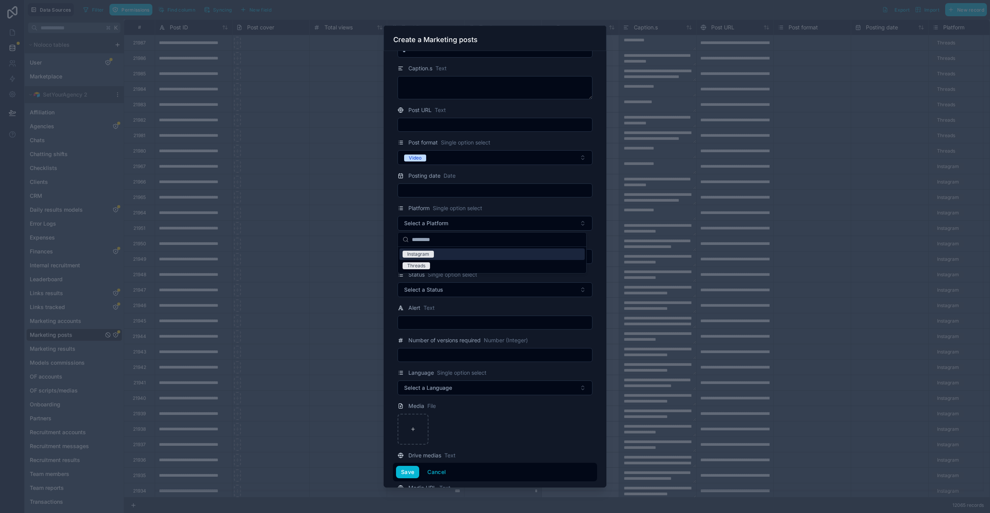 This screenshot has width=990, height=513. I want to click on span: Date, so click(449, 176).